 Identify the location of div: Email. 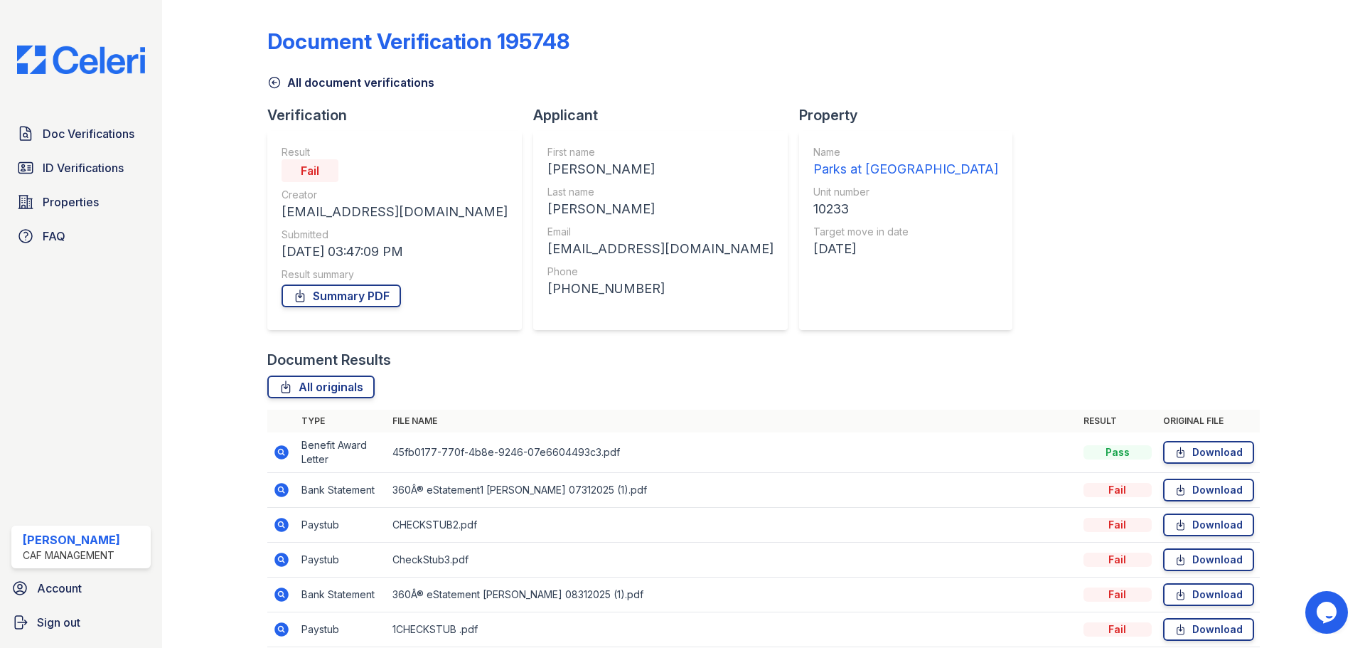
(661, 232).